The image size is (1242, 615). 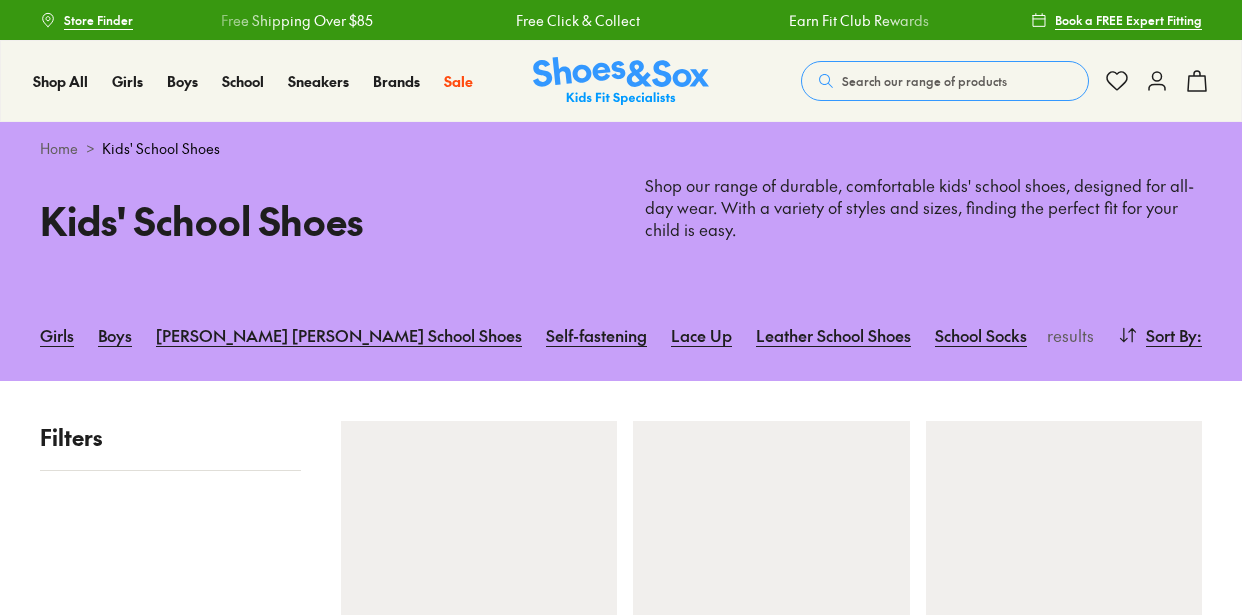 I want to click on a: Shoes & Sox, so click(x=621, y=81).